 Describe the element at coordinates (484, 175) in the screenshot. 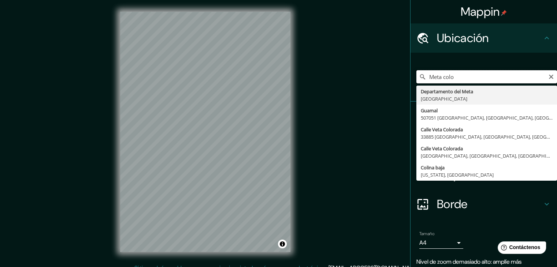

I see `div: Disposición` at that location.